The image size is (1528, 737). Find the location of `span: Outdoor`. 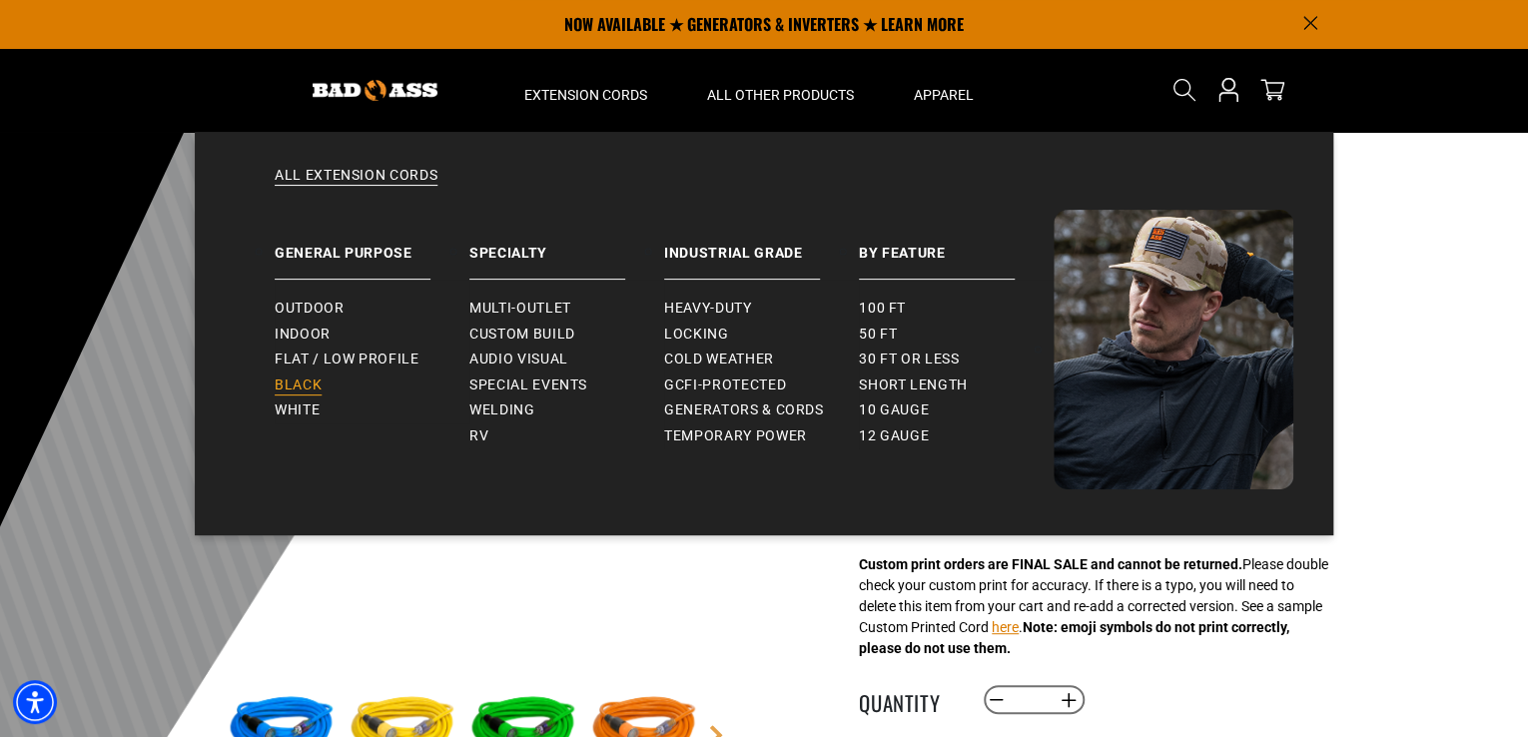

span: Outdoor is located at coordinates (309, 309).